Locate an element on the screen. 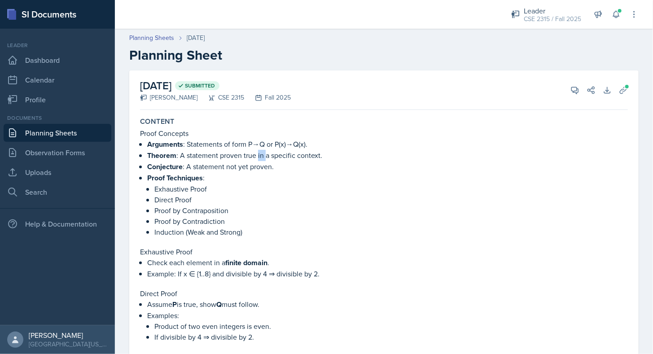  p: Proof Concepts is located at coordinates (384, 133).